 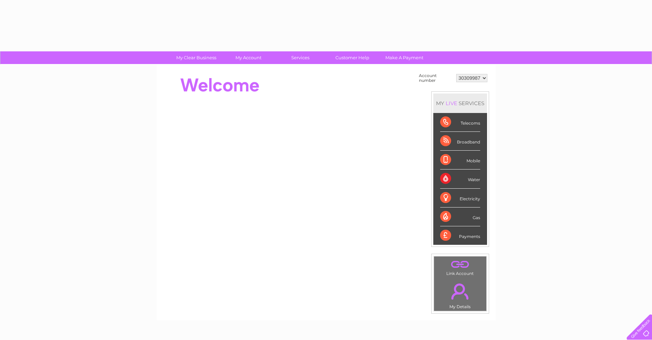 What do you see at coordinates (460, 122) in the screenshot?
I see `div: Telecoms` at bounding box center [460, 122].